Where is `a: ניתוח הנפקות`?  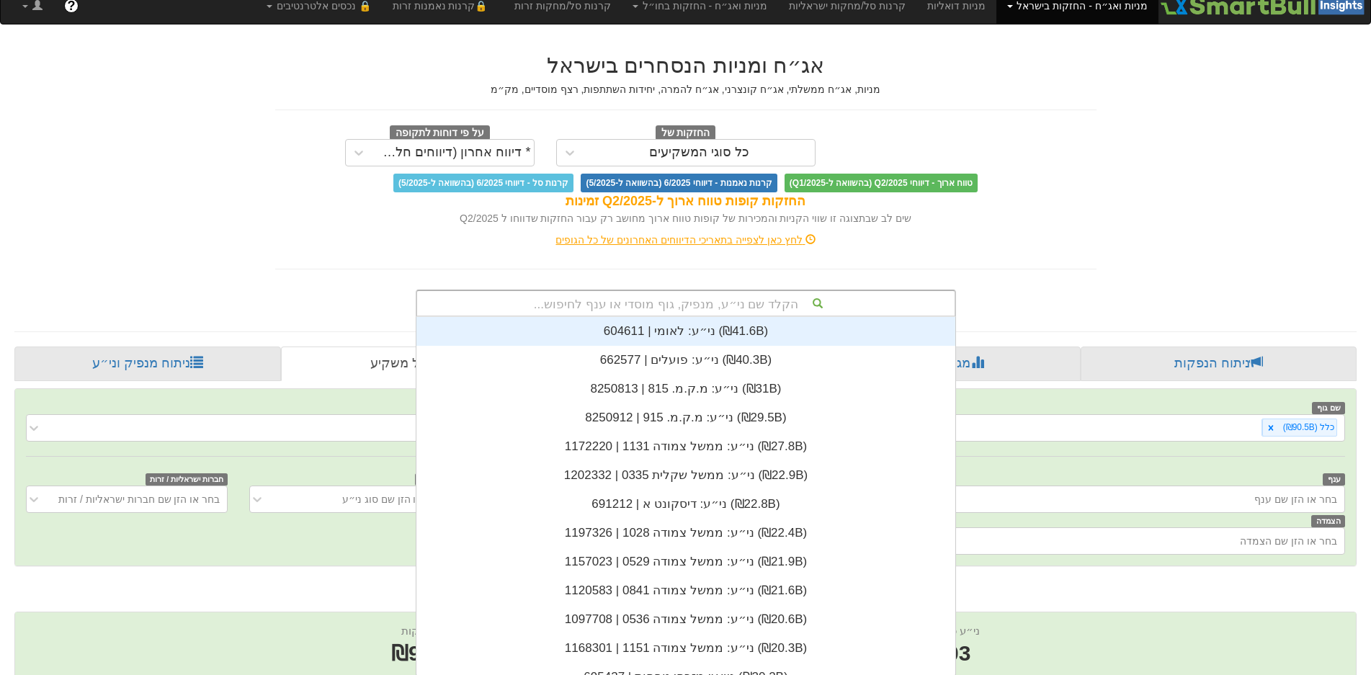
a: ניתוח הנפקות is located at coordinates (1218, 364).